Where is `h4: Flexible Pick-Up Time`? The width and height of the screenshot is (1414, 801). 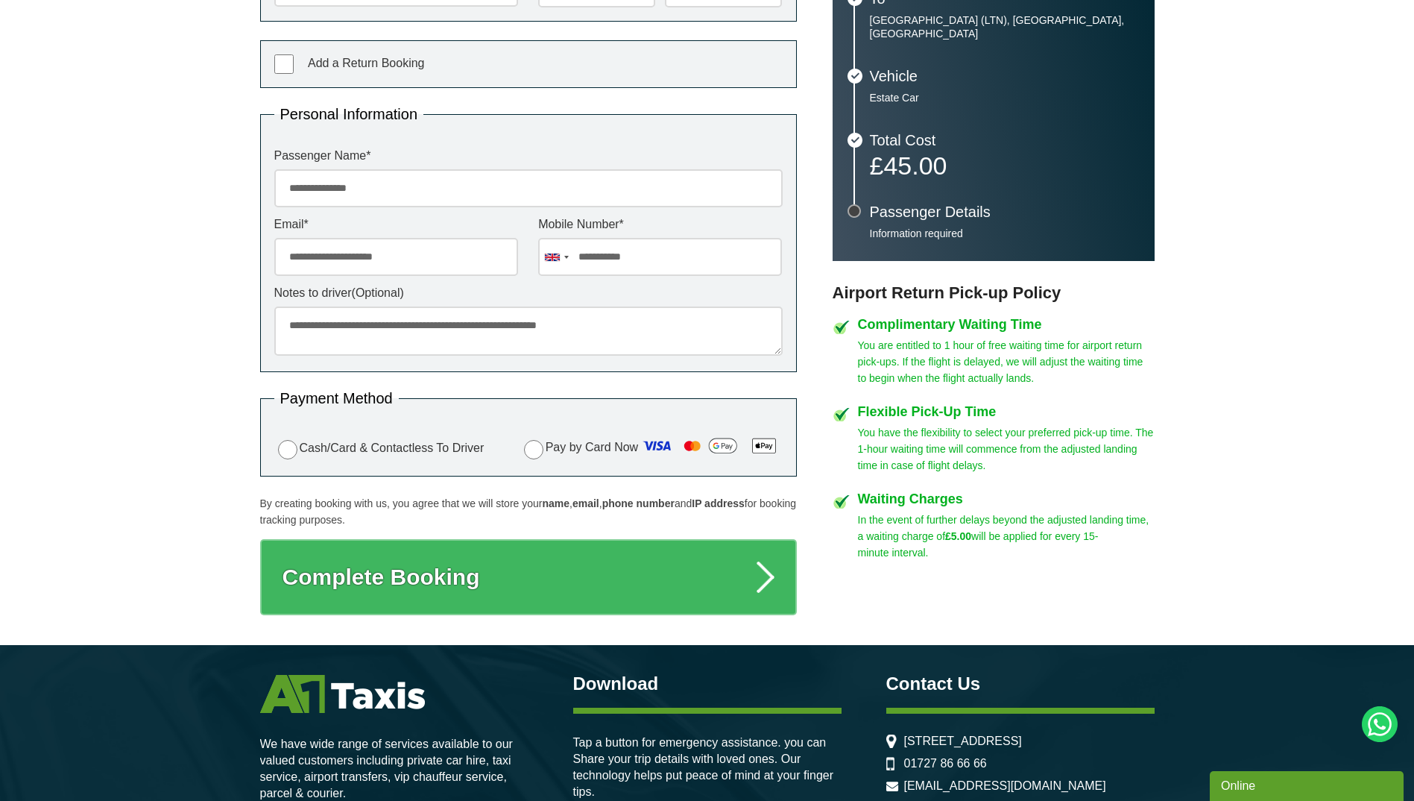
h4: Flexible Pick-Up Time is located at coordinates (1006, 412).